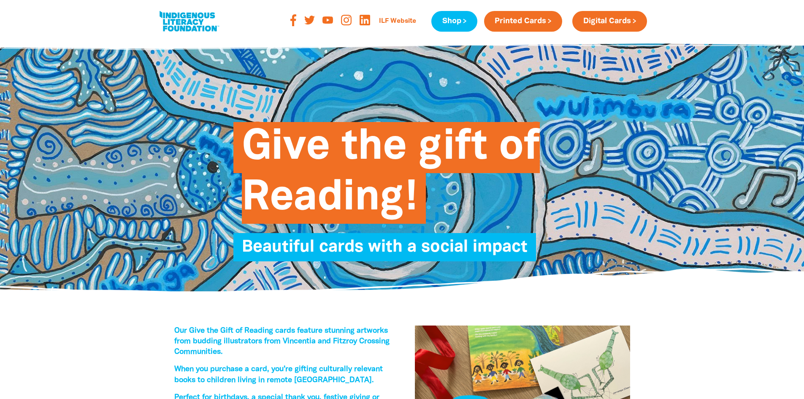 The height and width of the screenshot is (399, 804). Describe the element at coordinates (279, 374) in the screenshot. I see `span: When you purchase a card, you’re gifting culturally relevant books to children living in remote [...` at that location.